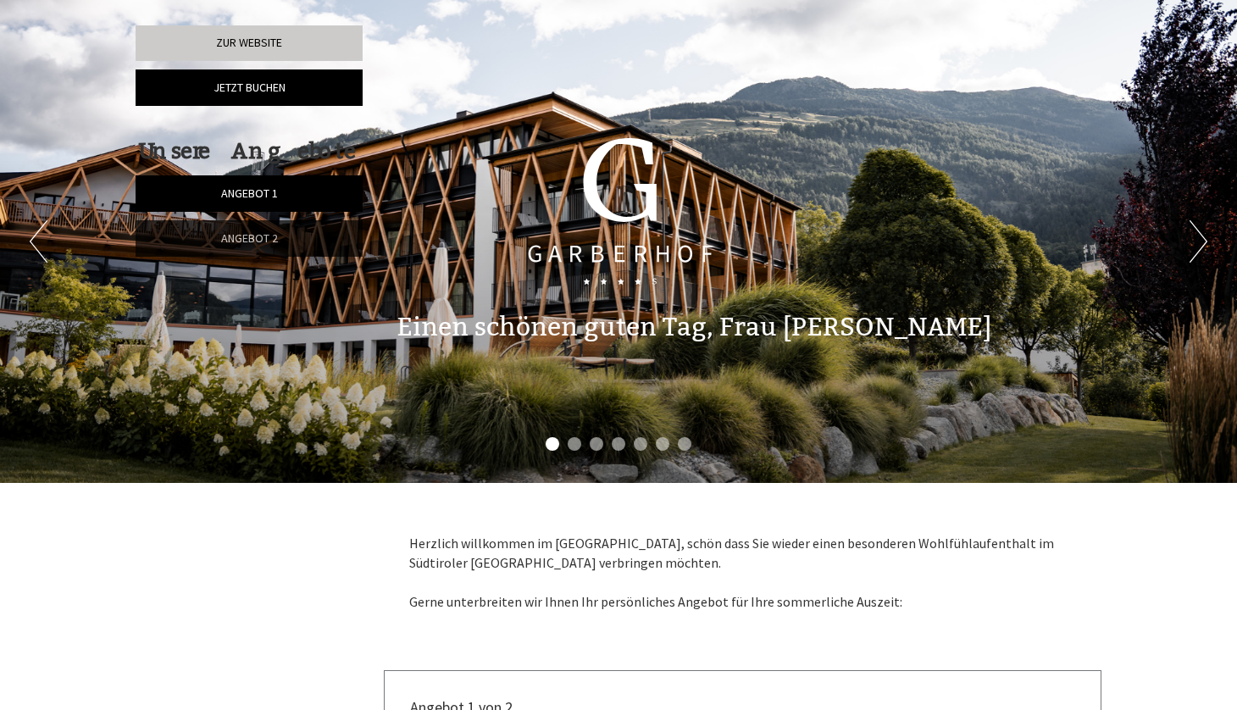 The image size is (1237, 710). What do you see at coordinates (249, 43) in the screenshot?
I see `a: Zur Website` at bounding box center [249, 43].